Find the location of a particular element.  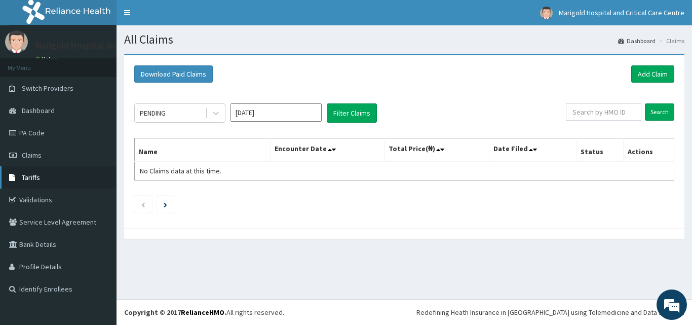

span: Dashboard is located at coordinates (38, 110).